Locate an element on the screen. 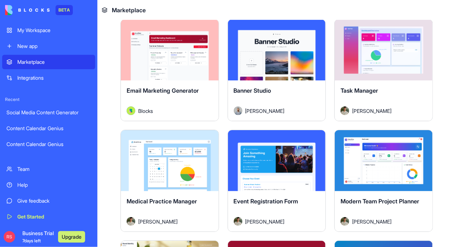  span: RS is located at coordinates (9, 237).